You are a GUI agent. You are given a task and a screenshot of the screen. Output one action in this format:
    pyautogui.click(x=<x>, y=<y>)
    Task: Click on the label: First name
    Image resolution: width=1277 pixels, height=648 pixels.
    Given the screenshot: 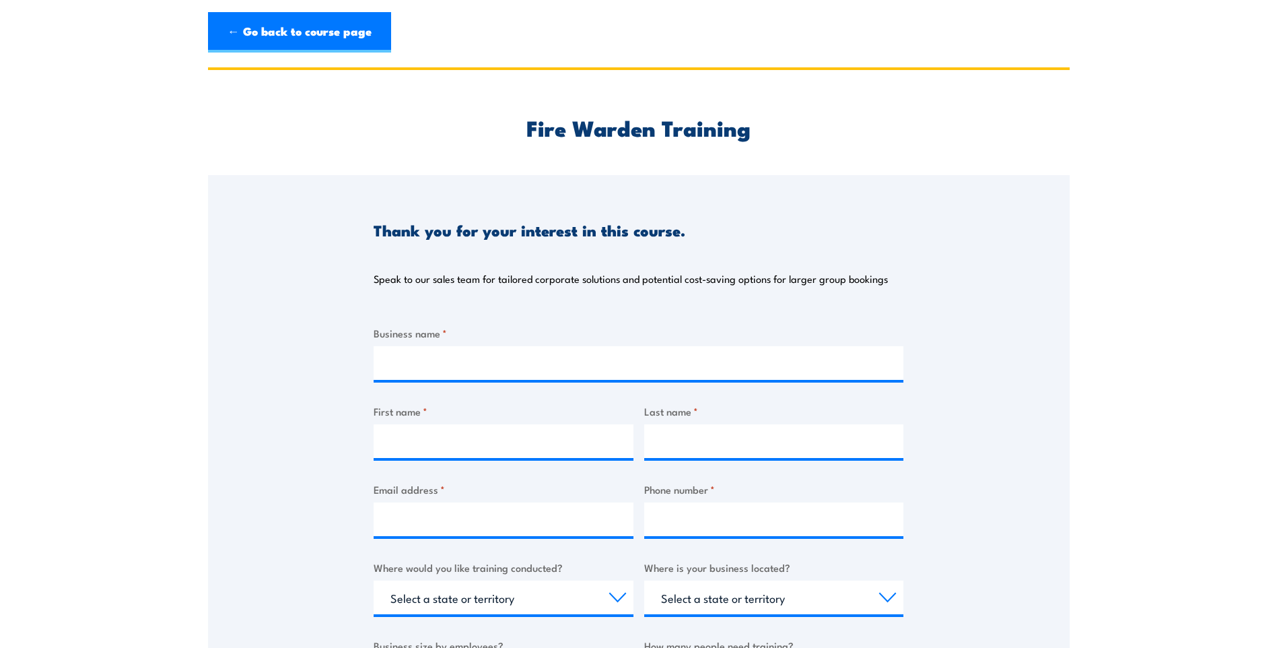 What is the action you would take?
    pyautogui.click(x=503, y=411)
    